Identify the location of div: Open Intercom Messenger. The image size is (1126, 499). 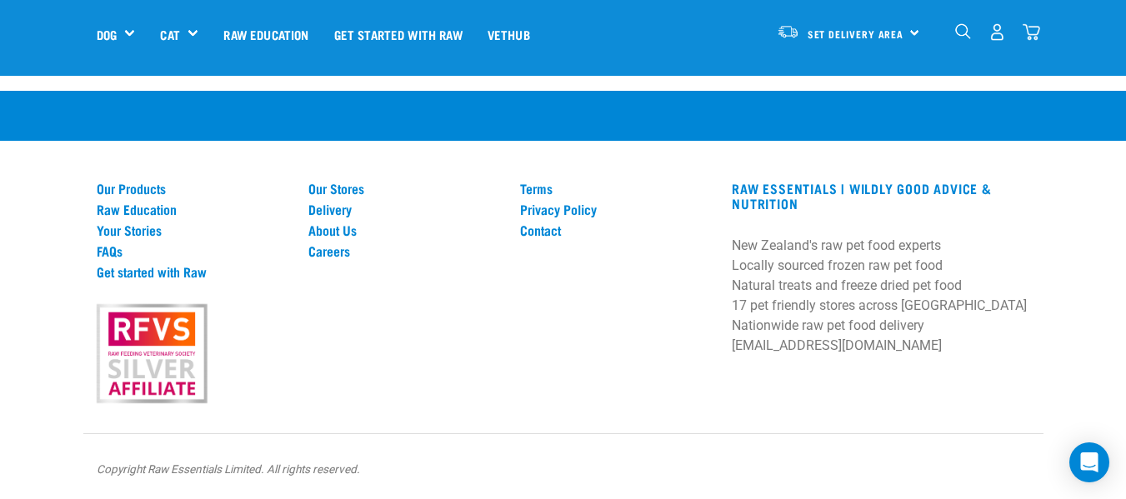
(1089, 463).